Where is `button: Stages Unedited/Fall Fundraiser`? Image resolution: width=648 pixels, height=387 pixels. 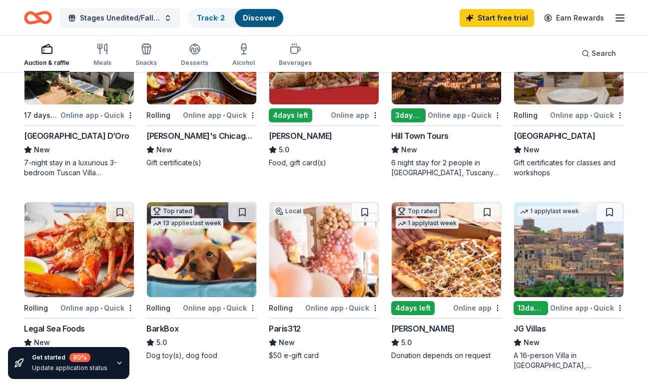 button: Stages Unedited/Fall Fundraiser is located at coordinates (120, 18).